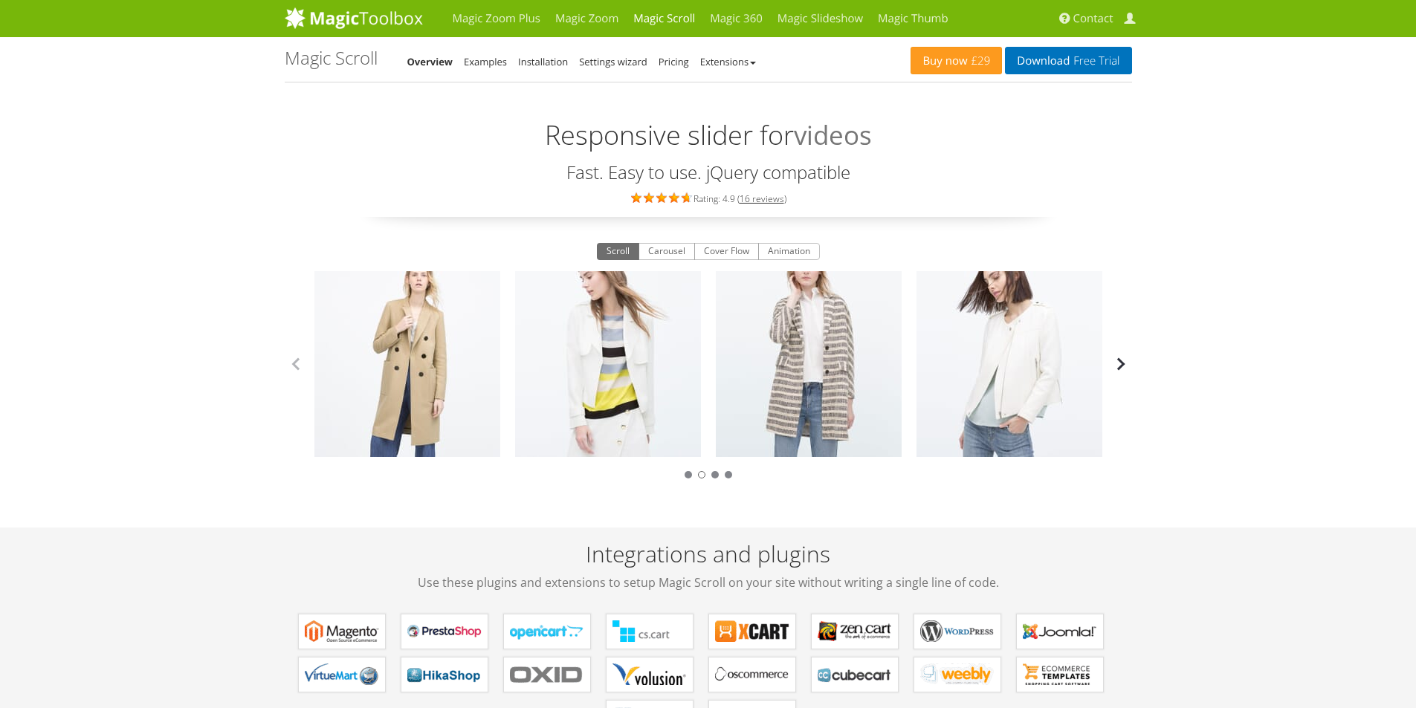  What do you see at coordinates (547, 632) in the screenshot?
I see `a: Magic Scroll for OpenCart` at bounding box center [547, 632].